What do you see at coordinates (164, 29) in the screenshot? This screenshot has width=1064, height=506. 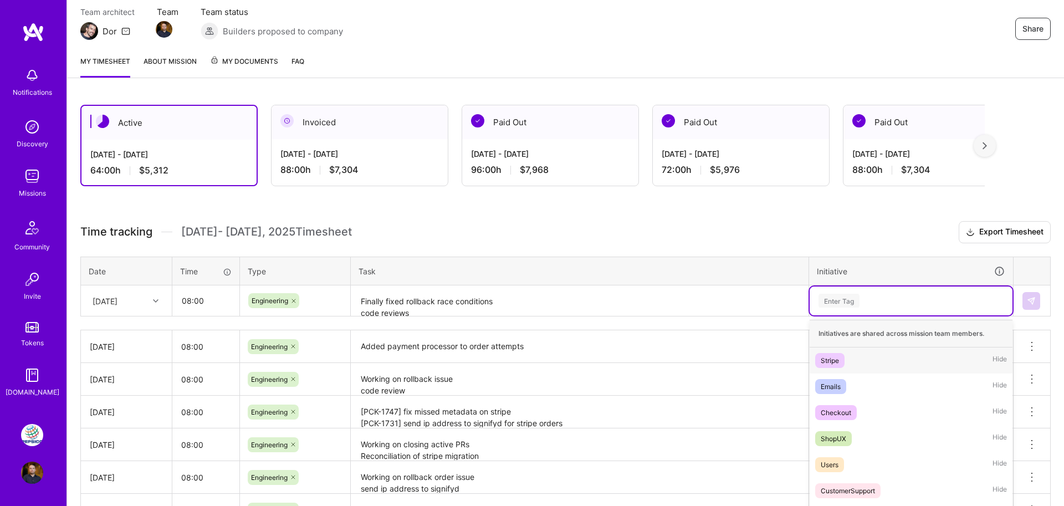 I see `img: Team Member Avatar` at bounding box center [164, 29].